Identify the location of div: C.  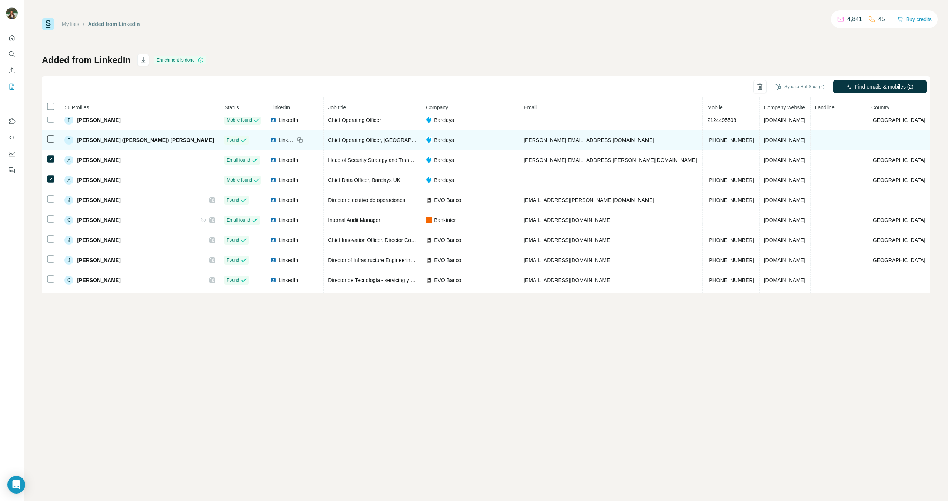
(69, 220).